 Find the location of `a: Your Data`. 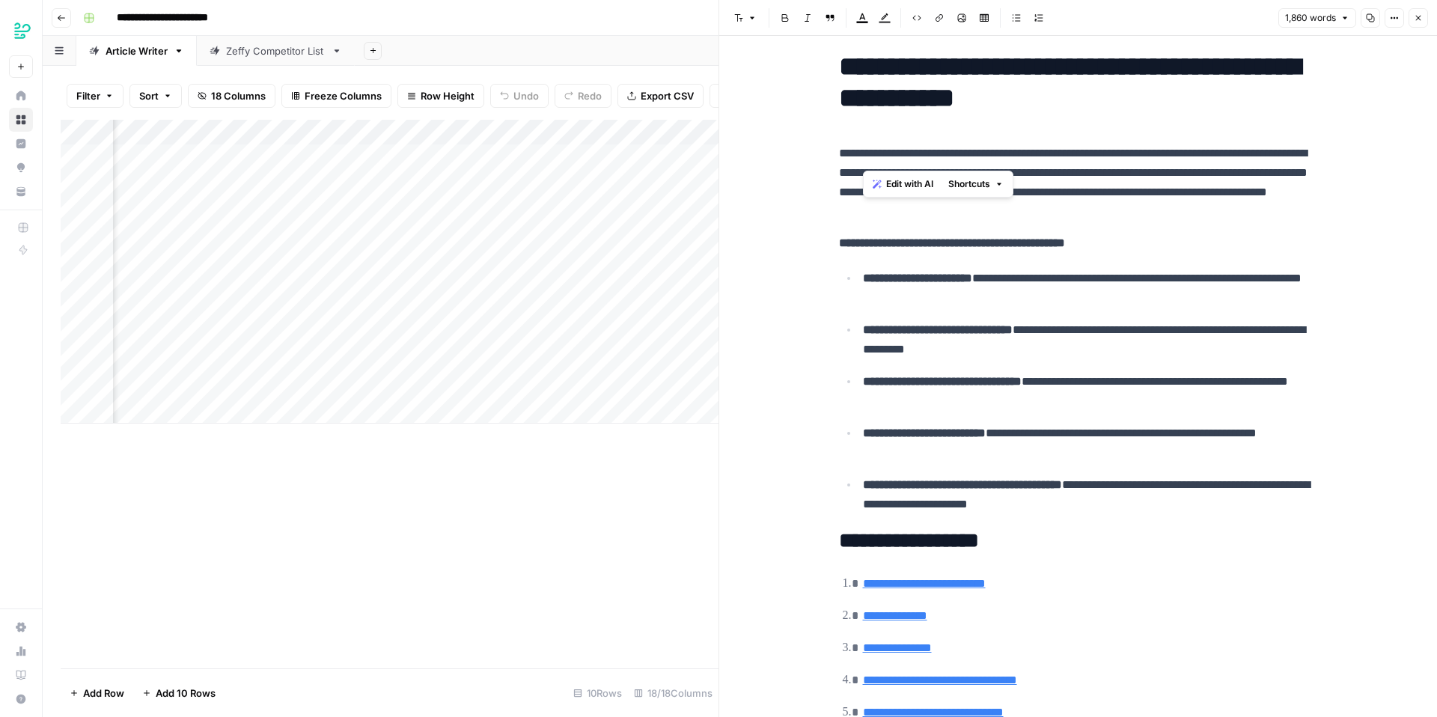

a: Your Data is located at coordinates (21, 192).